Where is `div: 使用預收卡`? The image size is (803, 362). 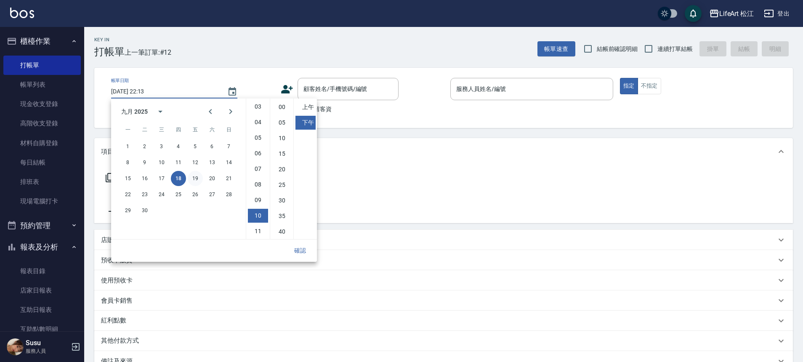 div: 使用預收卡 is located at coordinates (443, 280).